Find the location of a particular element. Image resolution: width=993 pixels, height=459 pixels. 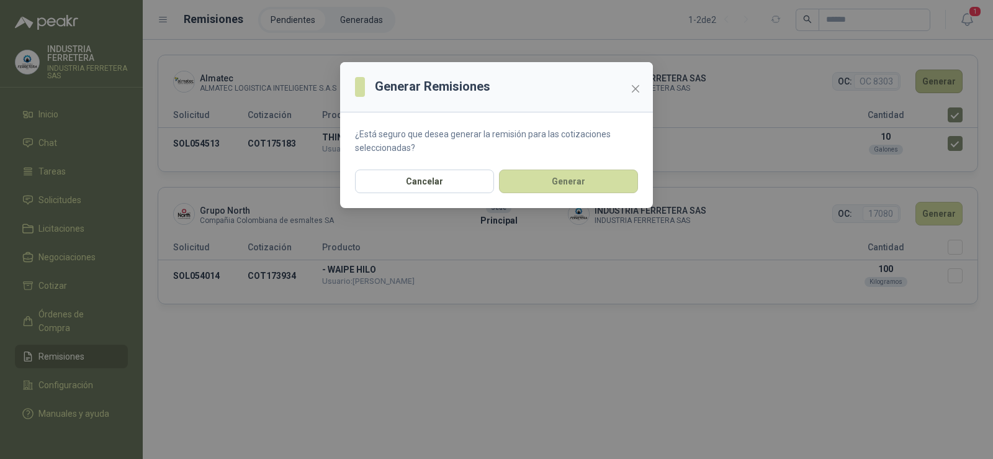

button: Cancelar is located at coordinates (425, 181).